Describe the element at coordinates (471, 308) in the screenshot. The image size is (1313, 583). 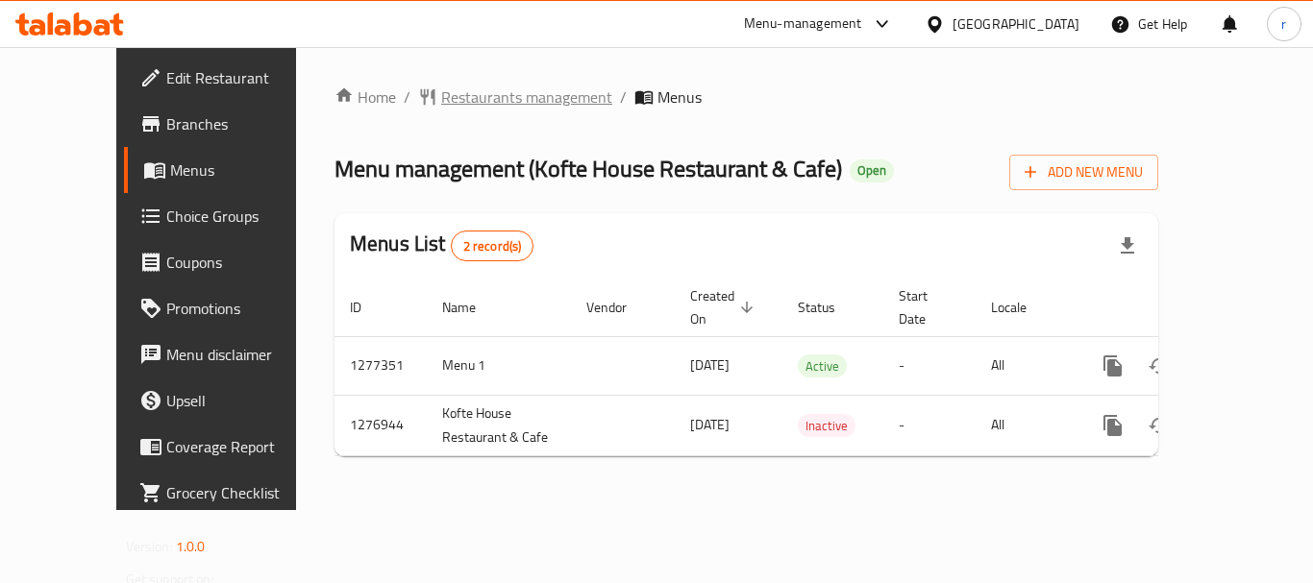
I see `span: Name` at that location.